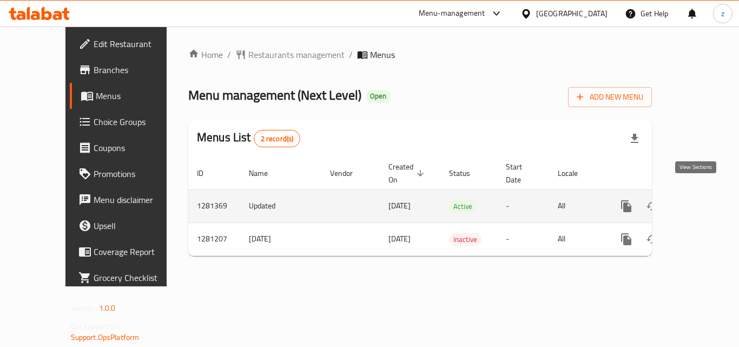 The height and width of the screenshot is (347, 739). I want to click on span: Restaurants management, so click(296, 55).